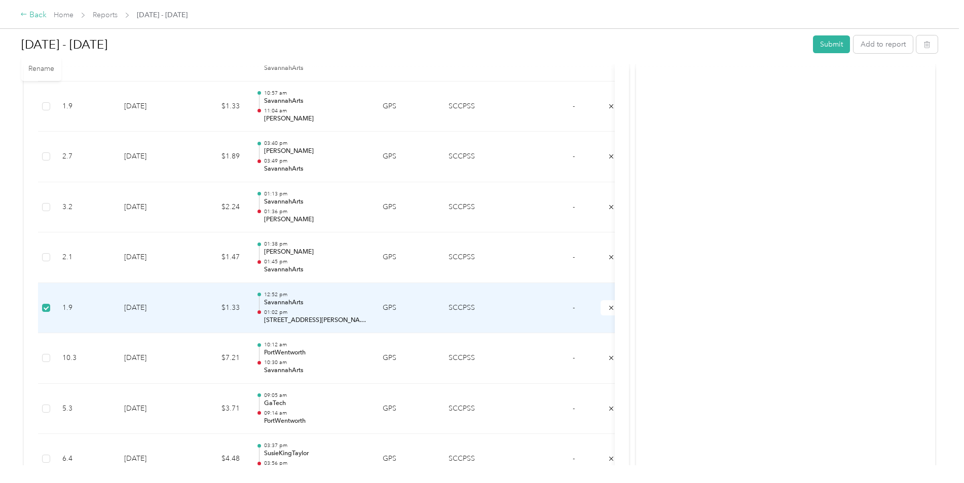  I want to click on p: 01:45 pm, so click(315, 262).